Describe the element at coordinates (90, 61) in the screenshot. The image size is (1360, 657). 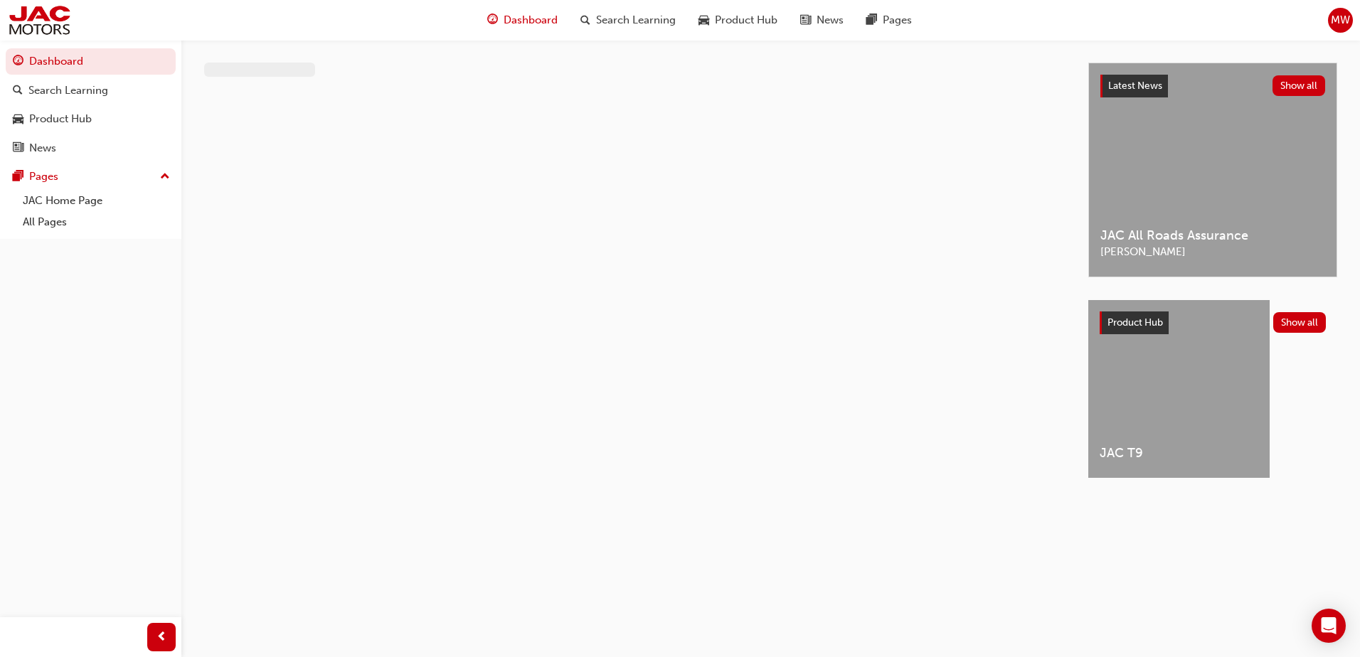
I see `a: Dashboard` at that location.